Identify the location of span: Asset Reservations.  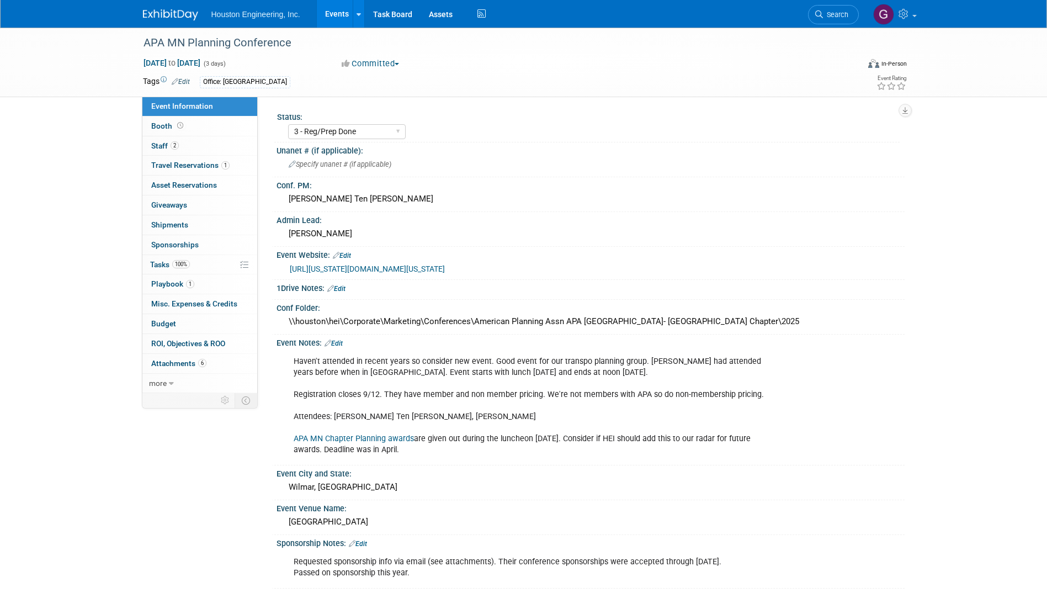
(184, 185).